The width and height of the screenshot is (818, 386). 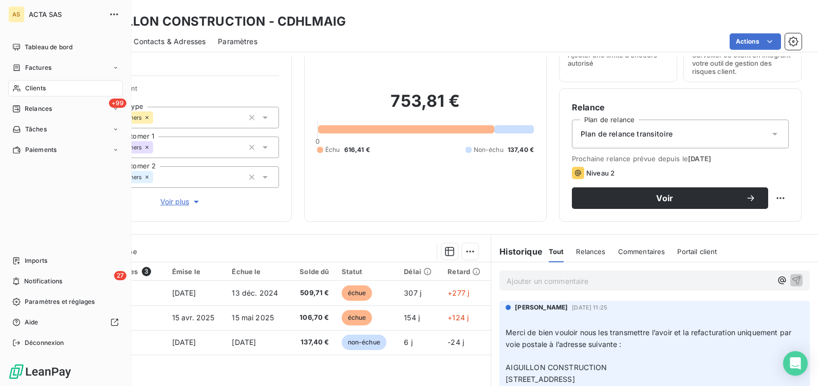 What do you see at coordinates (257, 272) in the screenshot?
I see `div: Échue le` at bounding box center [257, 272].